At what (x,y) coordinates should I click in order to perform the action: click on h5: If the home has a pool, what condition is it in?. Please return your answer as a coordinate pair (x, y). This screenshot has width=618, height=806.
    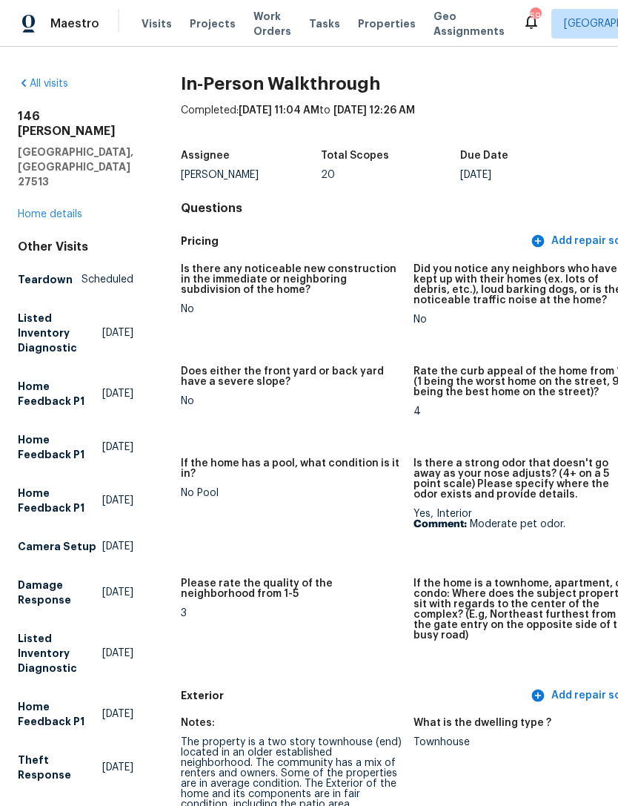
    Looking at the image, I should click on (291, 469).